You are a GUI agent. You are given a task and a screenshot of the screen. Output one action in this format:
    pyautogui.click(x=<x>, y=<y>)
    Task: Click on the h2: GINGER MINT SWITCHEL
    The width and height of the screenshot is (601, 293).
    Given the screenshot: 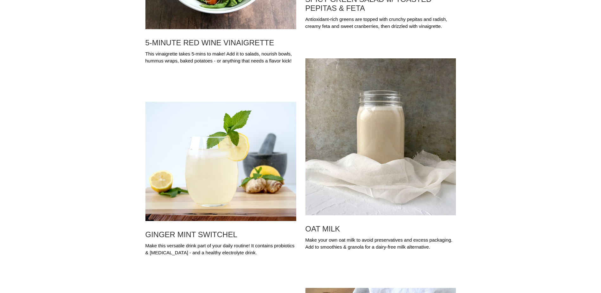 What is the action you would take?
    pyautogui.click(x=221, y=234)
    